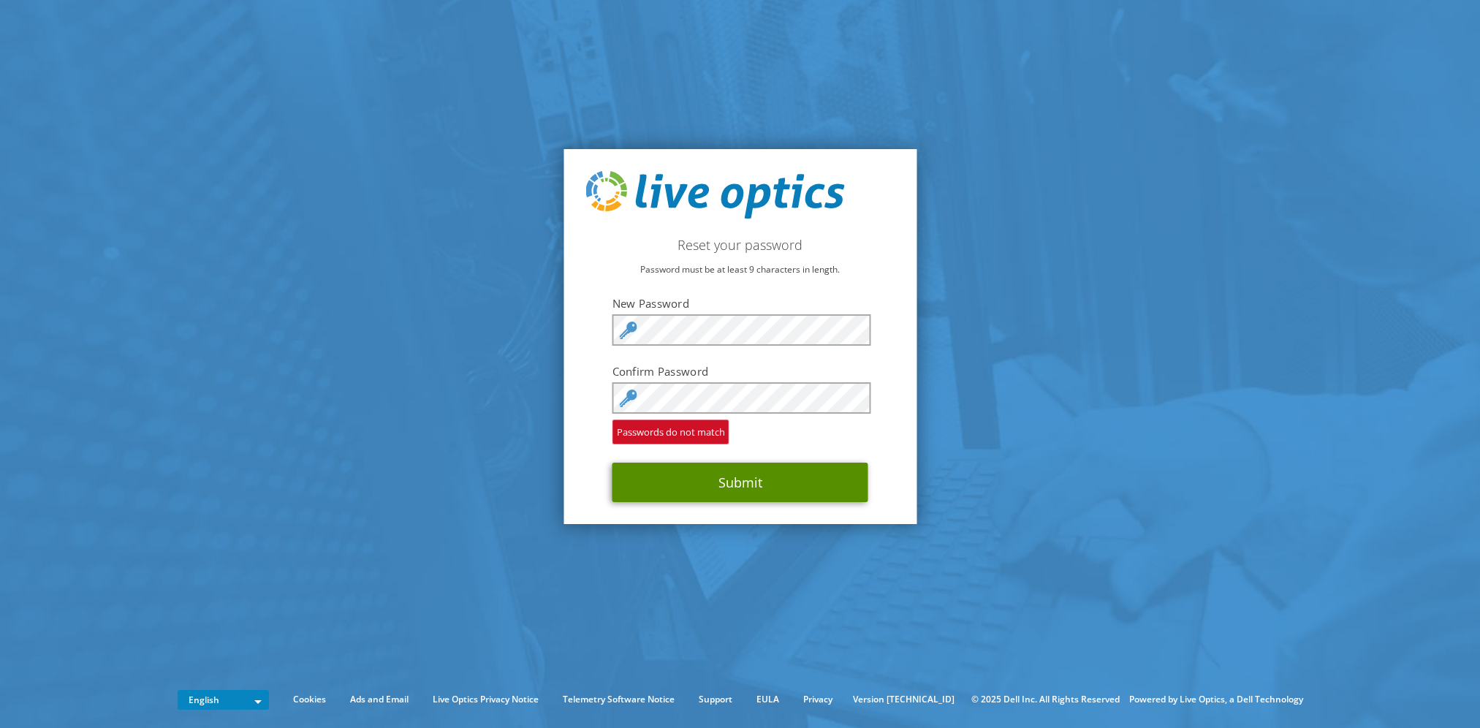 This screenshot has width=1480, height=728. Describe the element at coordinates (671, 432) in the screenshot. I see `span: Passwords do not match` at that location.